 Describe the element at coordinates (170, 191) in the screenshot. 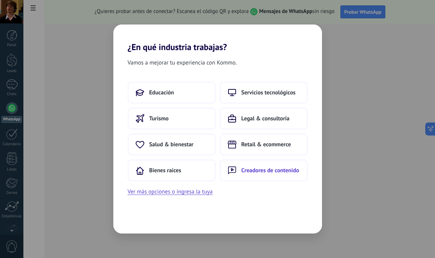

I see `button: Ver más opciones o ingresa la tuya` at that location.